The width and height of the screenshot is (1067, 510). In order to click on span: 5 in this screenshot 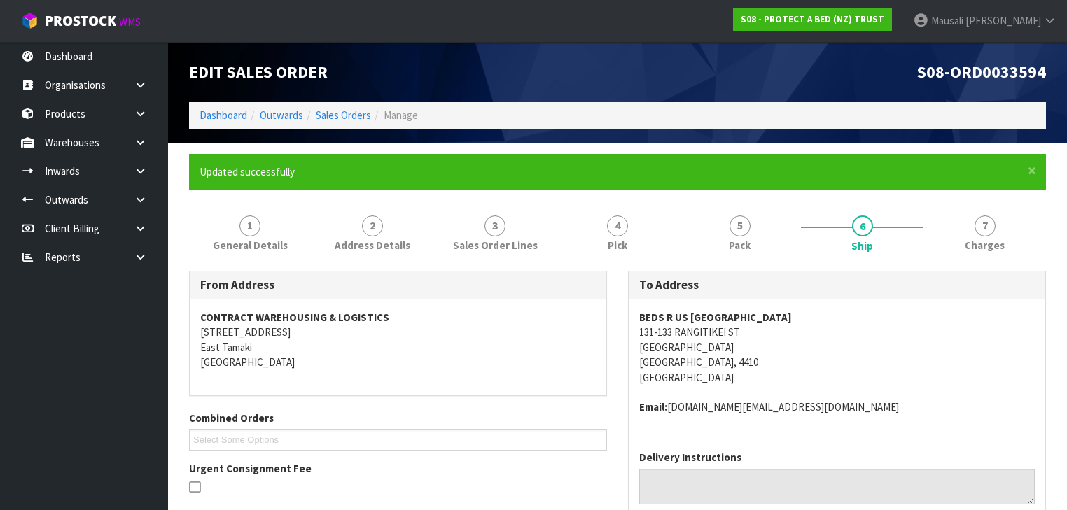, I will do `click(740, 226)`.